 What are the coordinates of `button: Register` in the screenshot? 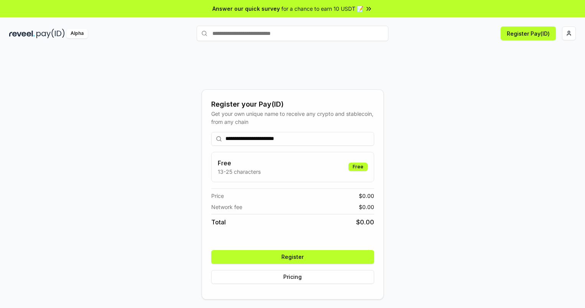 It's located at (292, 257).